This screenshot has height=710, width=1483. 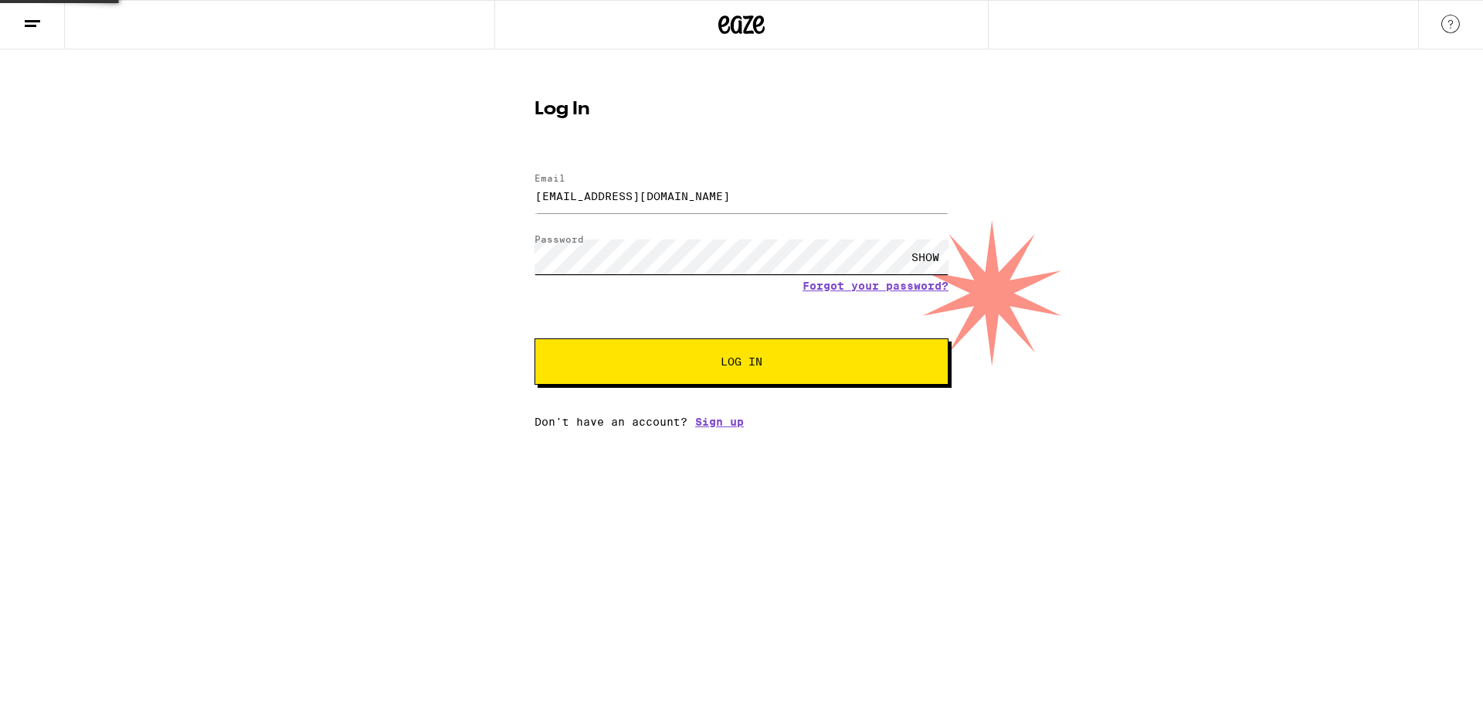 I want to click on h1: Log In, so click(x=742, y=110).